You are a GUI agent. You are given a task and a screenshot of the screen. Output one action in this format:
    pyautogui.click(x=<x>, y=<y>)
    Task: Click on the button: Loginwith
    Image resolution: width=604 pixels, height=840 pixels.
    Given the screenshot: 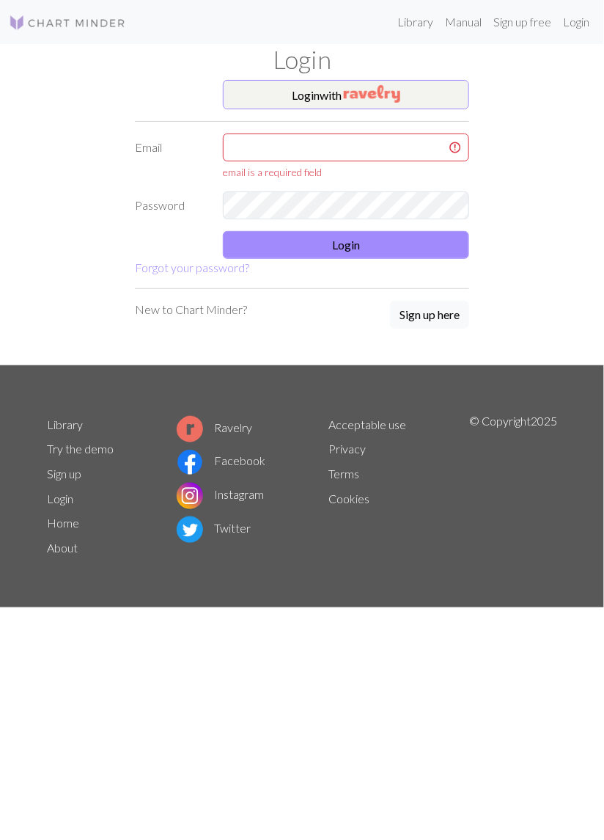 What is the action you would take?
    pyautogui.click(x=346, y=95)
    